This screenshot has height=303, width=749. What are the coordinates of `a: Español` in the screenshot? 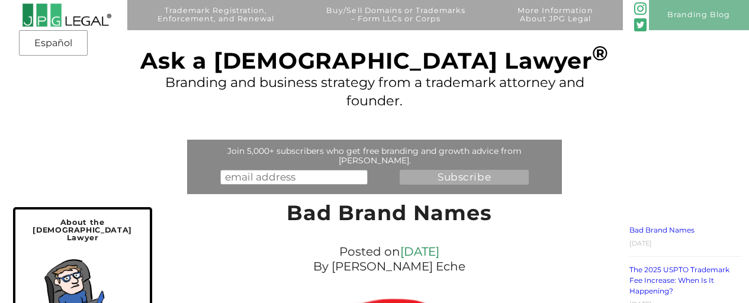 It's located at (53, 43).